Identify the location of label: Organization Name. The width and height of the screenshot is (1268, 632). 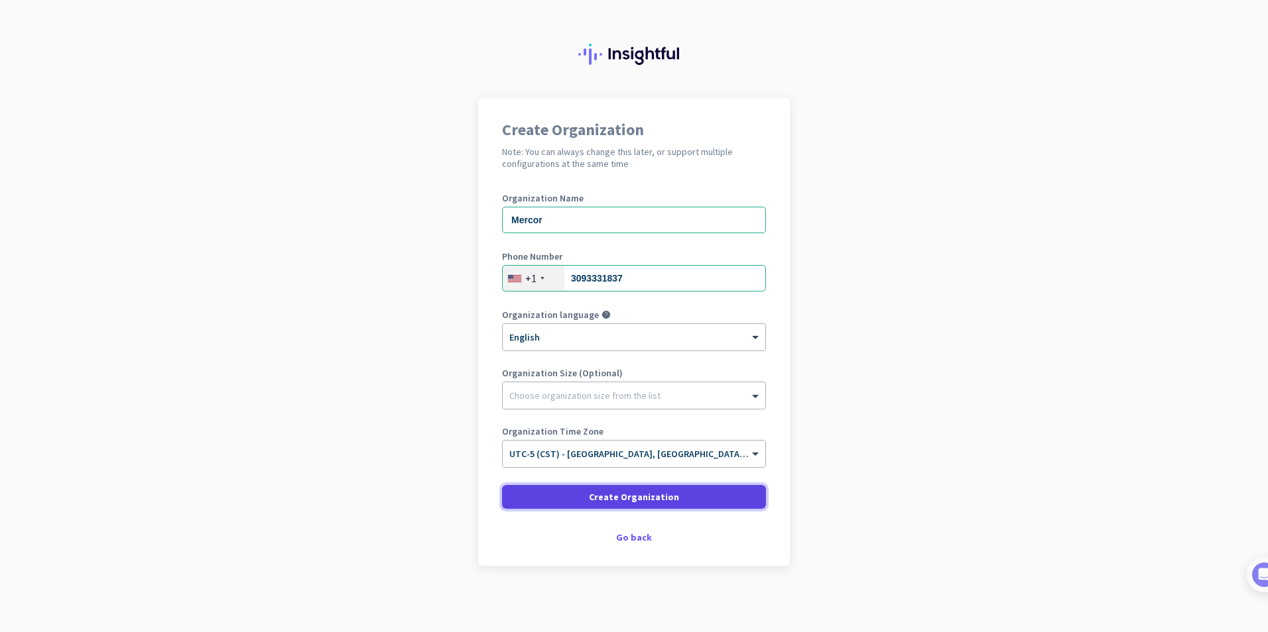
(634, 198).